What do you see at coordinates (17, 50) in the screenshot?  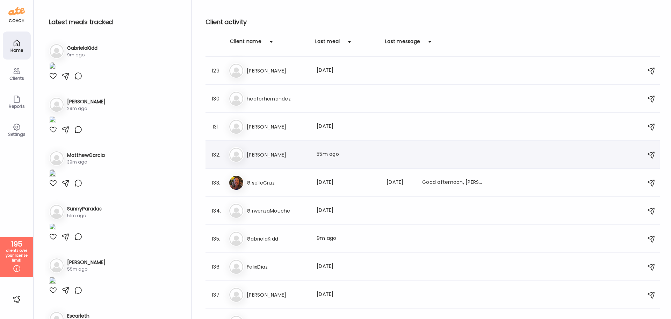 I see `div: Home` at bounding box center [17, 50].